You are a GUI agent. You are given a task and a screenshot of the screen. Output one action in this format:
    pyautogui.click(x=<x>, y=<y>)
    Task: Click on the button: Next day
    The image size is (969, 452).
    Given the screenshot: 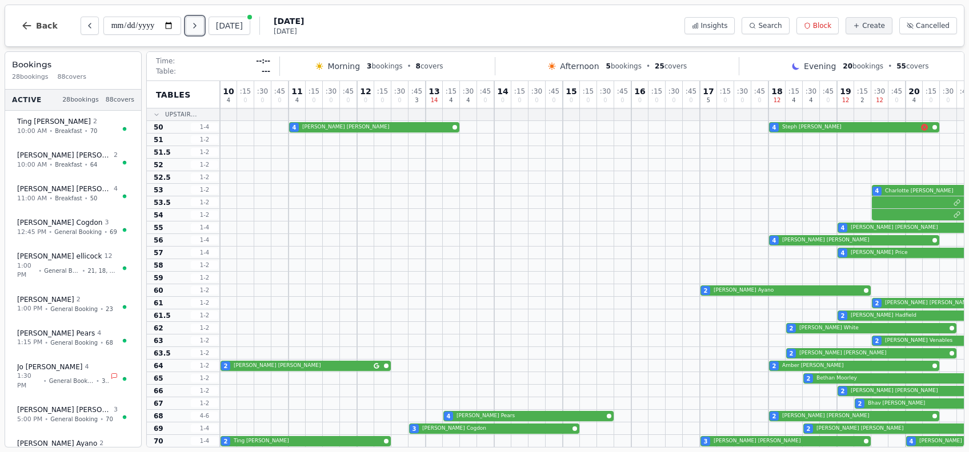 What is the action you would take?
    pyautogui.click(x=195, y=26)
    